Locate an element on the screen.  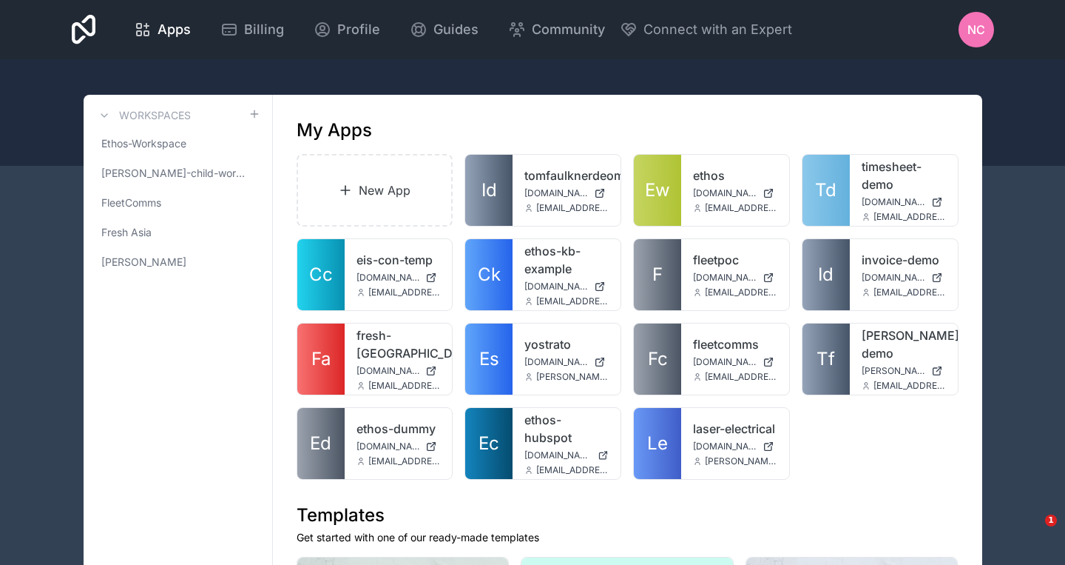
span: Td is located at coordinates (826, 190).